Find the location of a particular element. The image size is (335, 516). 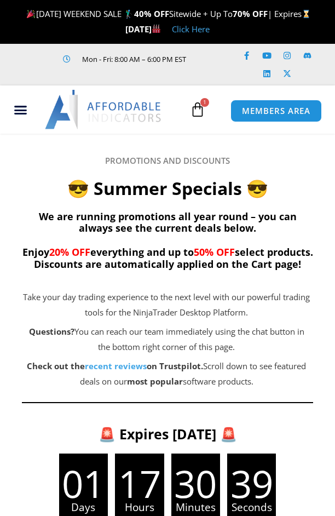

a: recent reviews is located at coordinates (116, 366).